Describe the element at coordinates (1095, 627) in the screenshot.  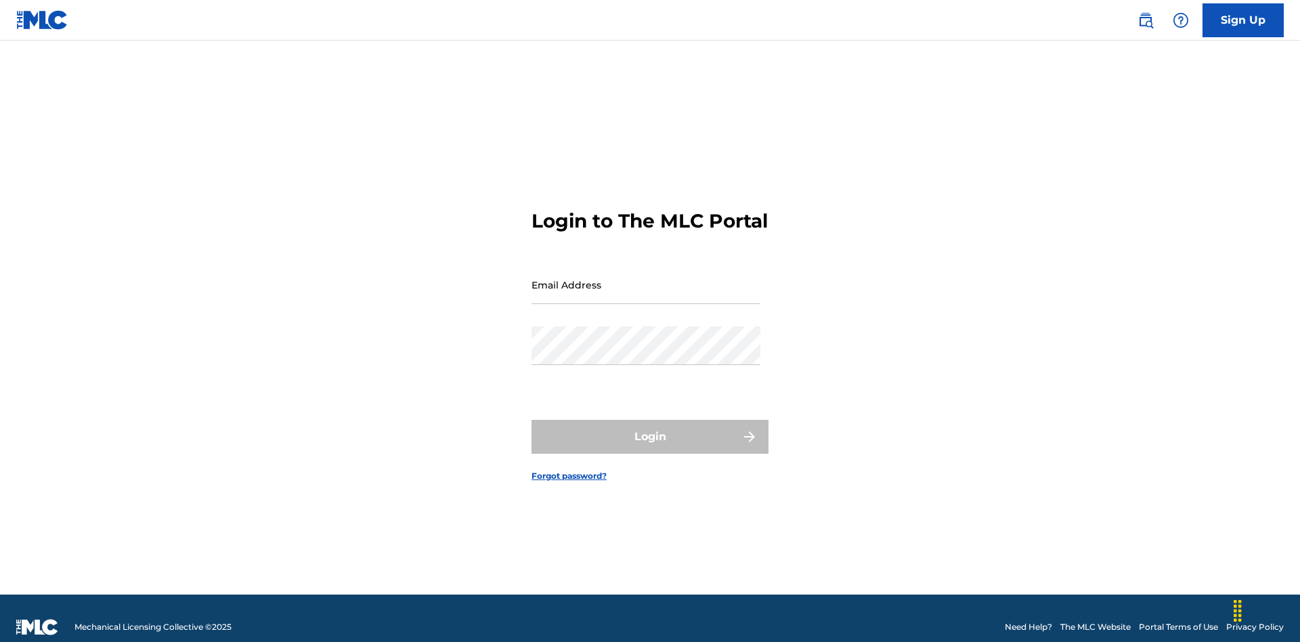
I see `a: The MLC Website` at that location.